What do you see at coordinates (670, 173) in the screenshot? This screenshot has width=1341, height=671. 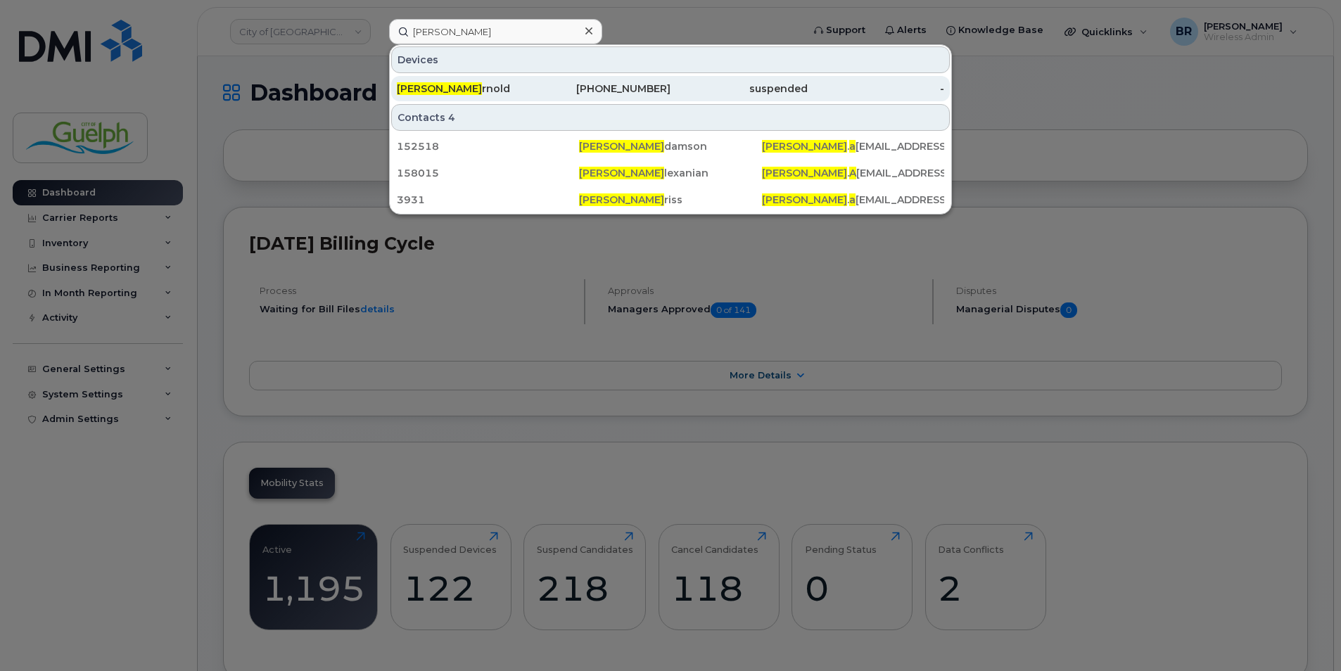 I see `div: lexanian` at bounding box center [670, 173].